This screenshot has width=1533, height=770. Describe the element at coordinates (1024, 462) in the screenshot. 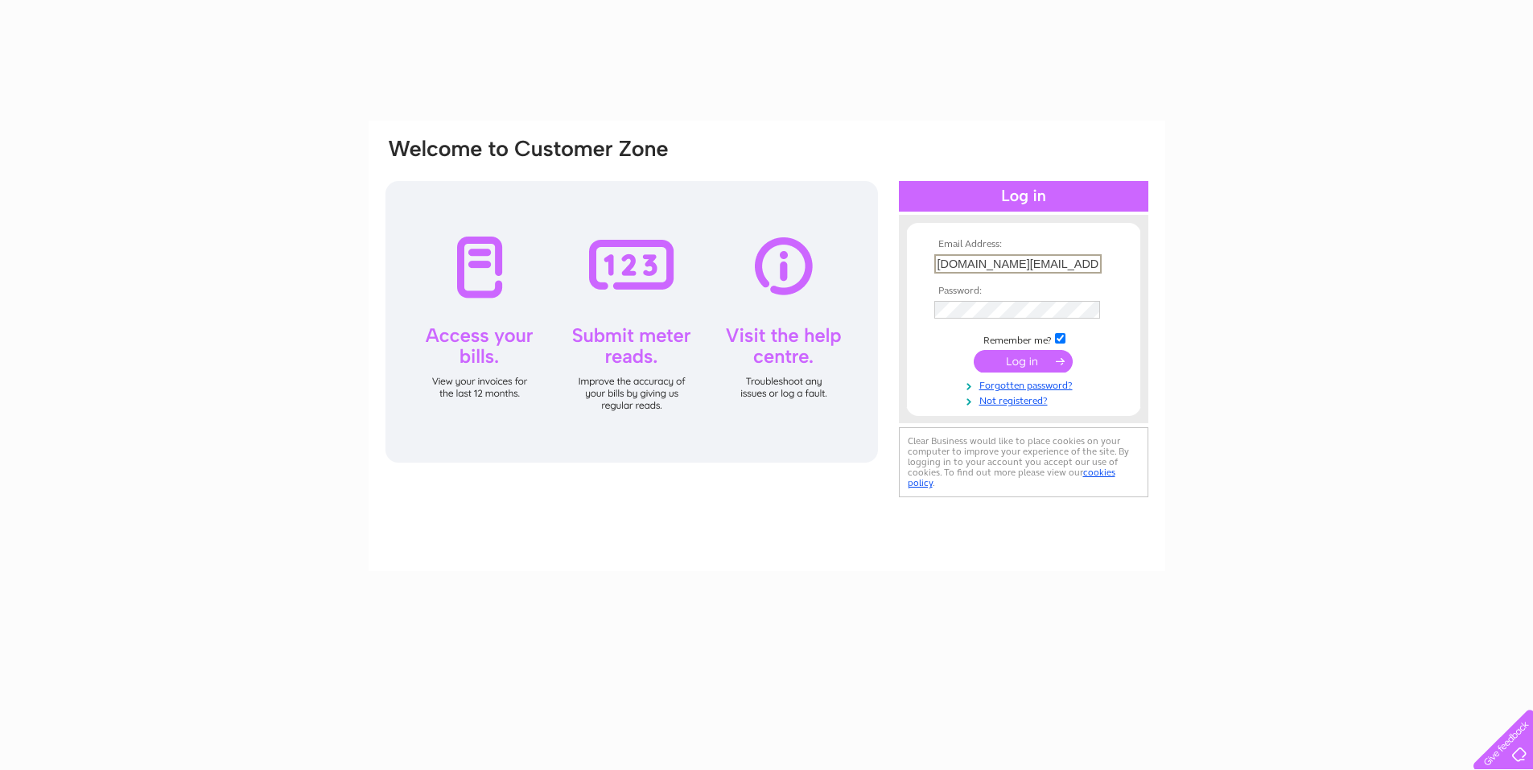

I see `div: Clear Business would like to place cookies on your computer to improve your experience of the sit...` at that location.